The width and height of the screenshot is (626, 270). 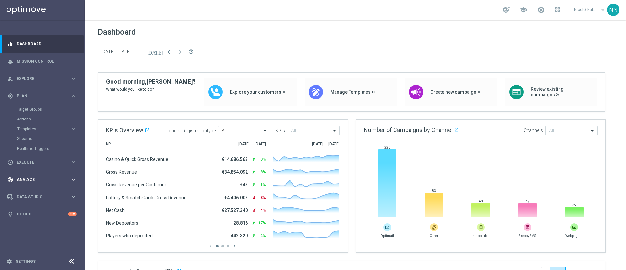 What do you see at coordinates (42, 119) in the screenshot?
I see `a: Actions` at bounding box center [42, 119].